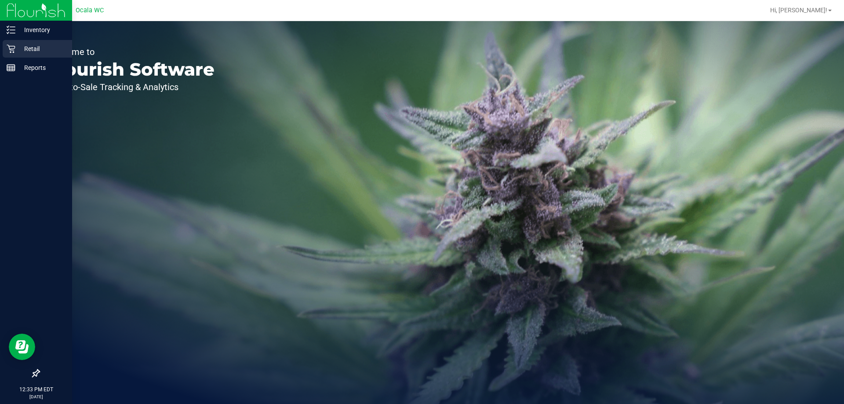 The height and width of the screenshot is (404, 844). Describe the element at coordinates (131, 69) in the screenshot. I see `p: Flourish Software` at that location.